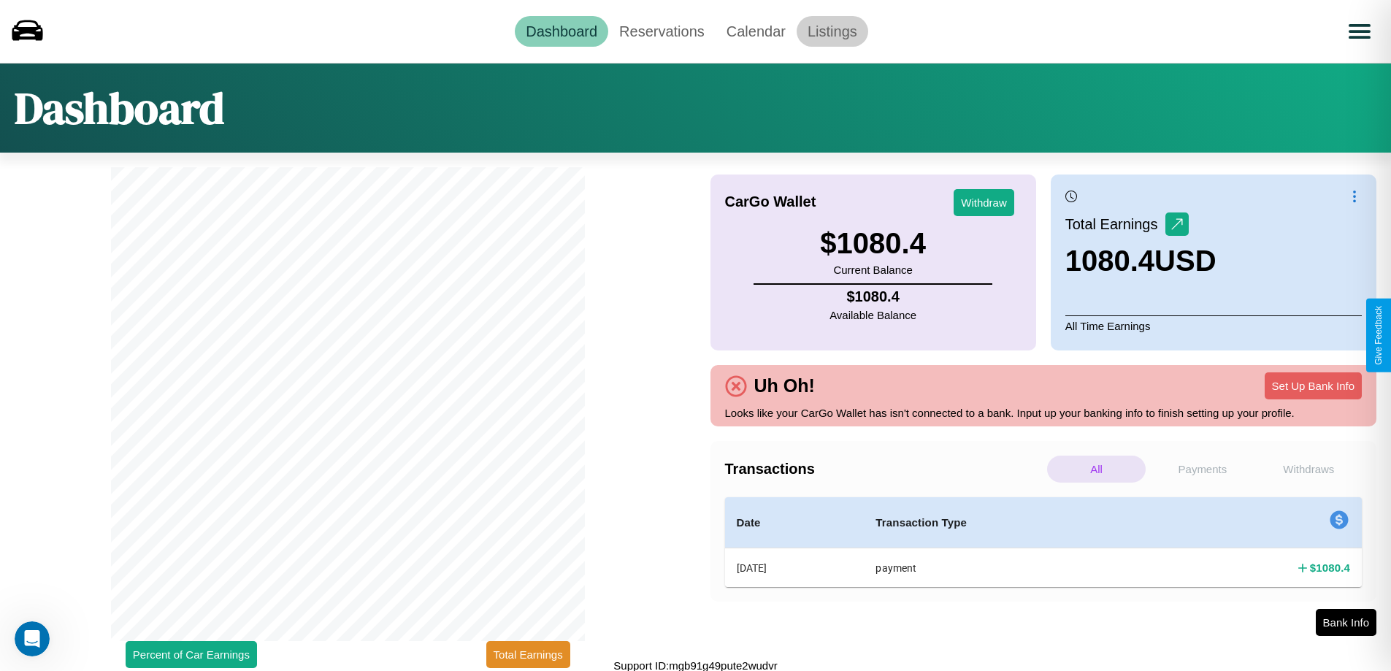 This screenshot has width=1391, height=671. What do you see at coordinates (191, 654) in the screenshot?
I see `button: Percent of Car Earnings` at bounding box center [191, 654].